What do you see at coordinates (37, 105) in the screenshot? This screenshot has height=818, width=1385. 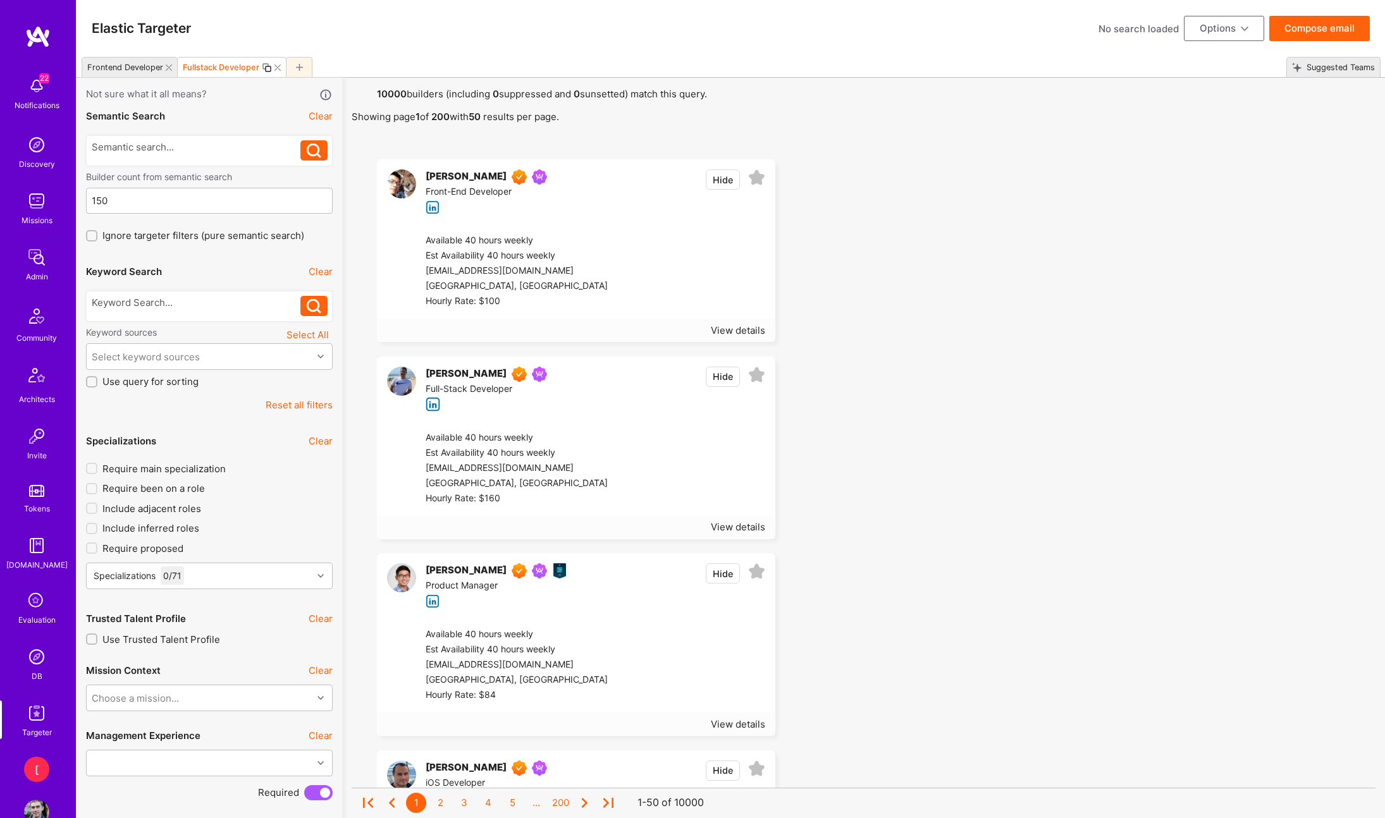 I see `div: Notifications` at bounding box center [37, 105].